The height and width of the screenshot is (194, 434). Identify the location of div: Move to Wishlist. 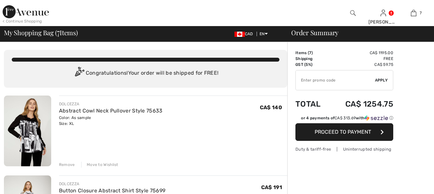
(100, 165).